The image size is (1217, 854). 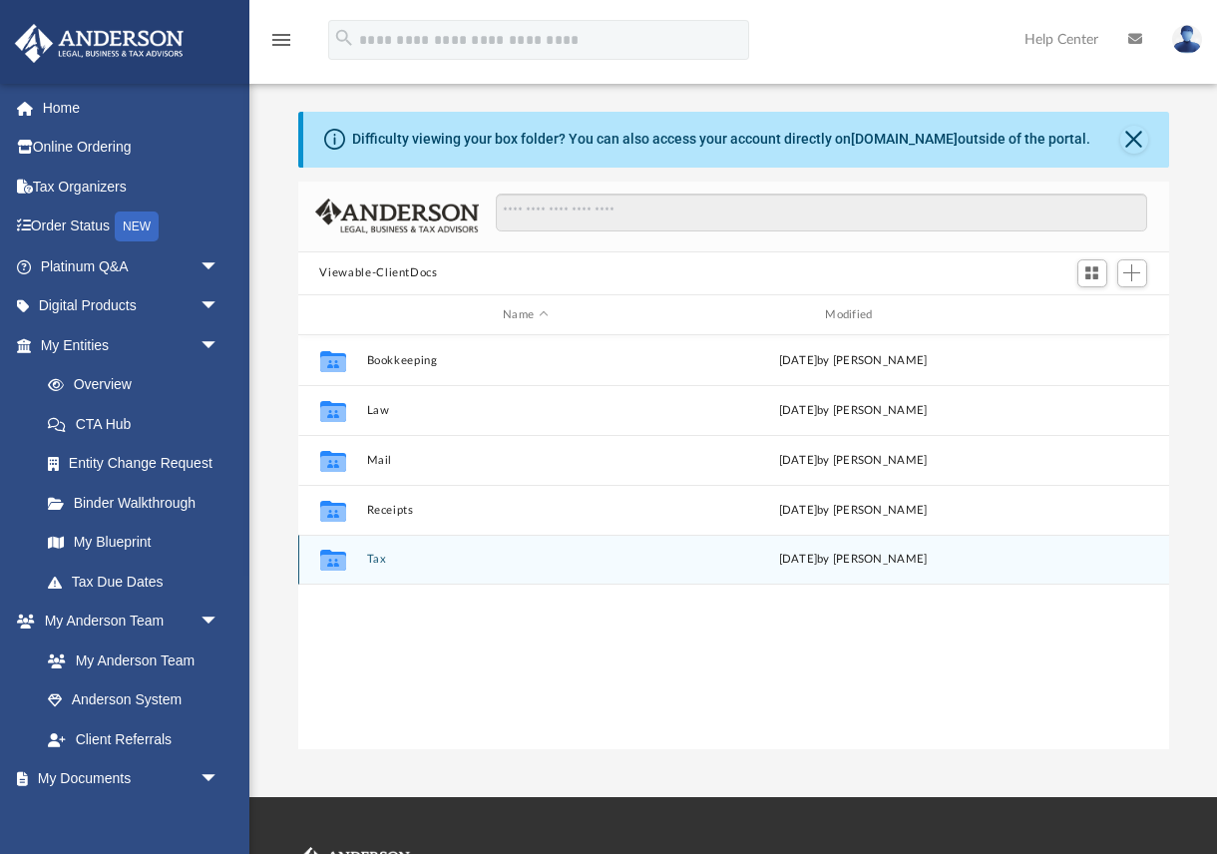 What do you see at coordinates (281, 45) in the screenshot?
I see `a: menu` at bounding box center [281, 45].